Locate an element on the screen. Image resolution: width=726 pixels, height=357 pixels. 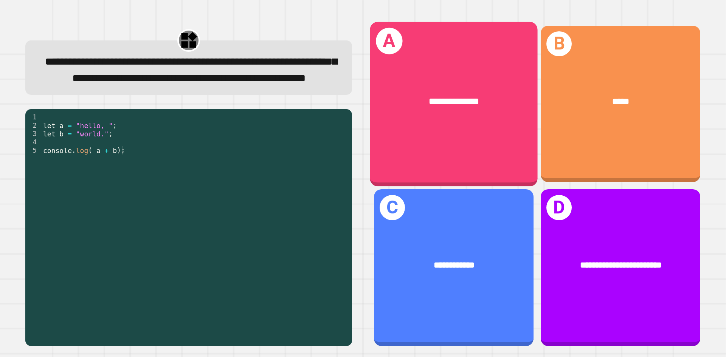
div: 3 is located at coordinates (33, 134).